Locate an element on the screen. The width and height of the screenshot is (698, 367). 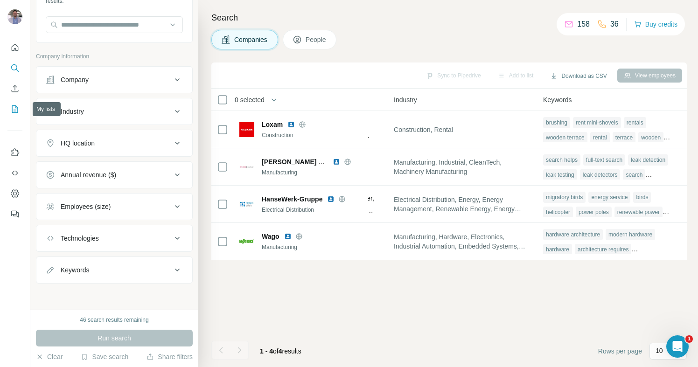
div: 46 search results remaining is located at coordinates (114, 320).